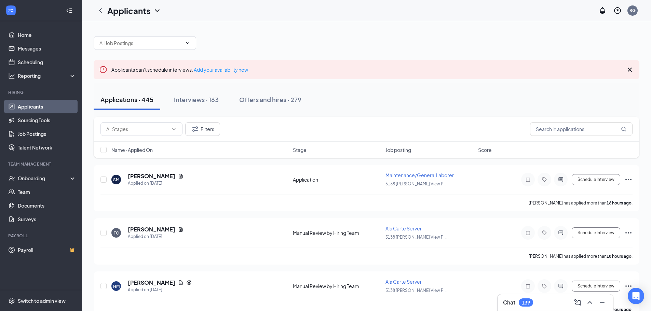  I want to click on svg: ComposeMessage, so click(578, 303).